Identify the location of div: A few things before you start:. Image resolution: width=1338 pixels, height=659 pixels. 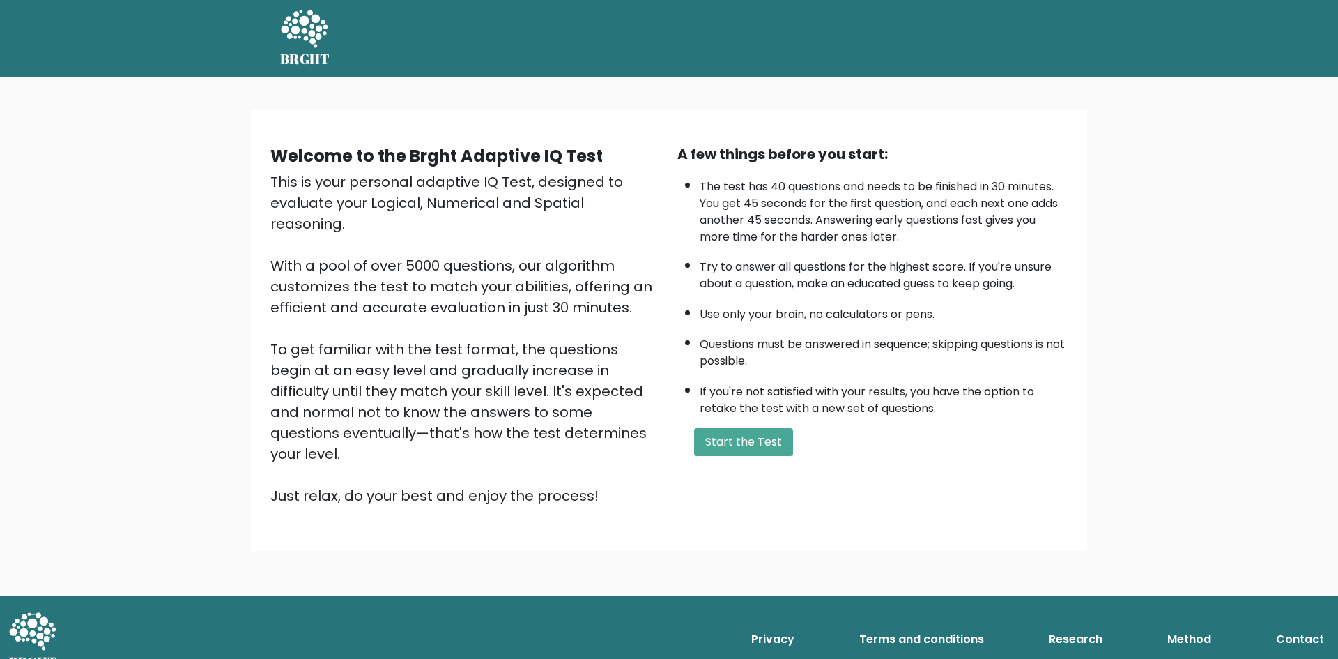
(873, 154).